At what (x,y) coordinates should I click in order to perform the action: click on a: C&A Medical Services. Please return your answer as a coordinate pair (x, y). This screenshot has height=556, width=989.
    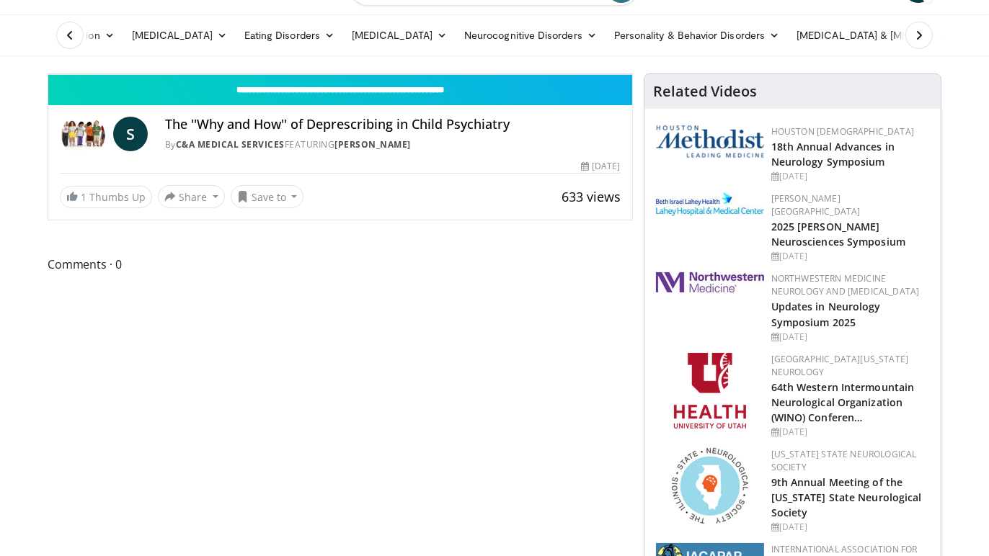
    Looking at the image, I should click on (230, 144).